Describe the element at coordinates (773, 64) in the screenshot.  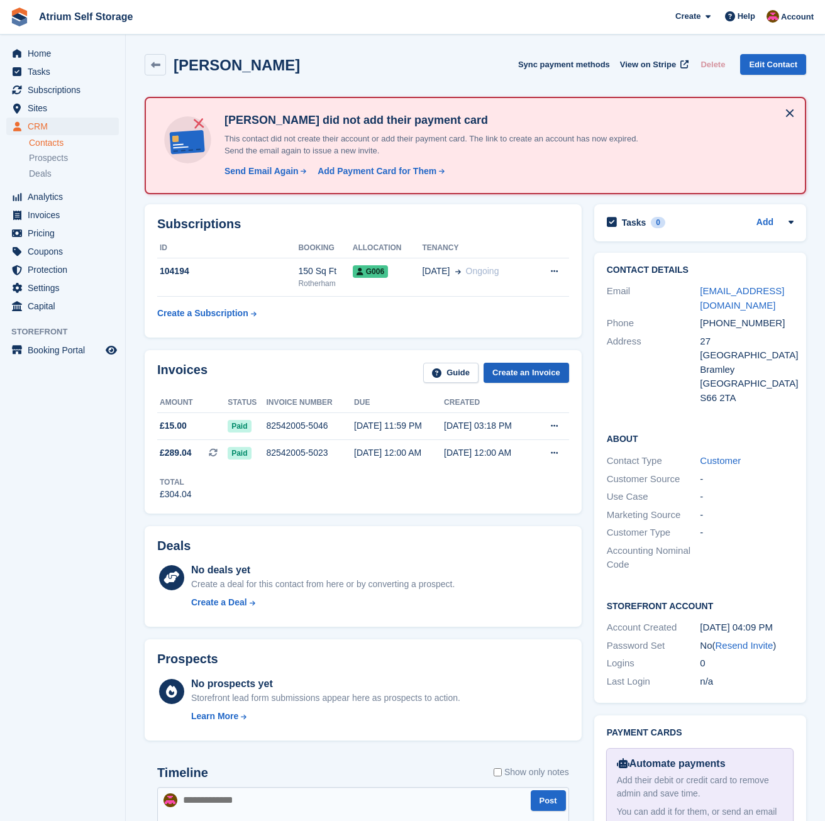
I see `a: Edit Contact` at that location.